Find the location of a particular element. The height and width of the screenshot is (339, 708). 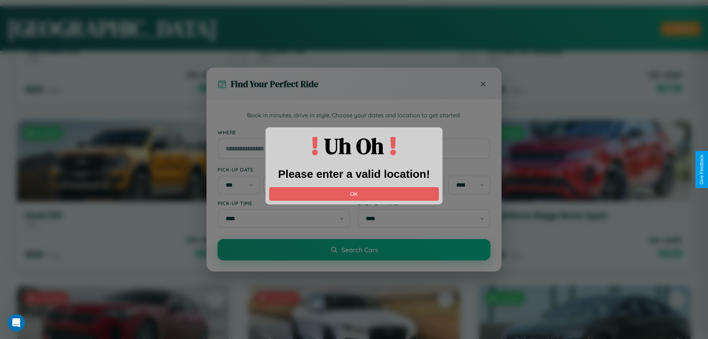

span: Search Cars is located at coordinates (360, 250).